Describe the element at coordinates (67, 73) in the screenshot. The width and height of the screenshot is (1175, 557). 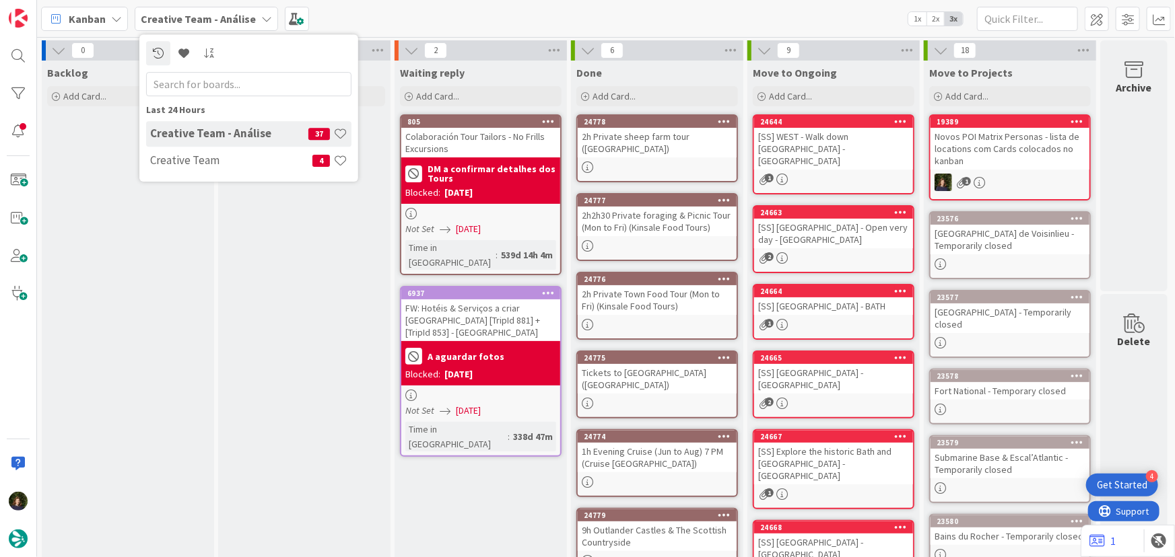
I see `span: Backlog` at that location.